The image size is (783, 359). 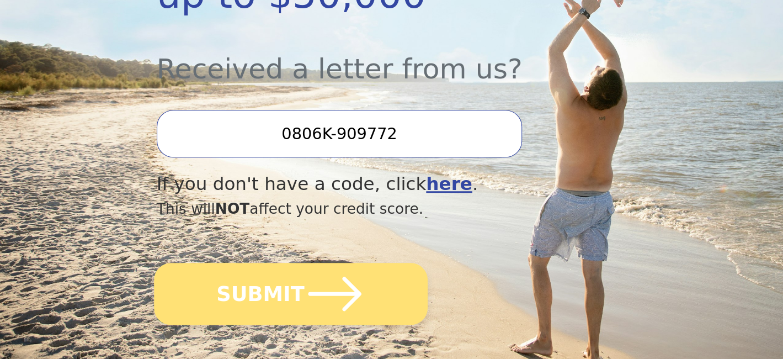 What do you see at coordinates (356, 209) in the screenshot?
I see `div: This will affect your credit score.` at bounding box center [356, 209].